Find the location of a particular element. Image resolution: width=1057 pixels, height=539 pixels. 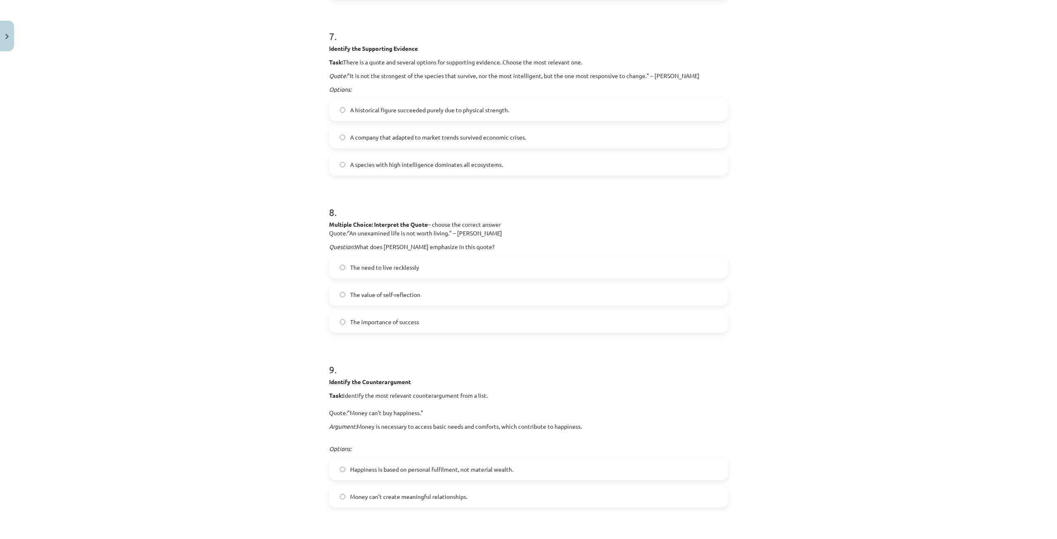

i: Quote: is located at coordinates (338, 76).